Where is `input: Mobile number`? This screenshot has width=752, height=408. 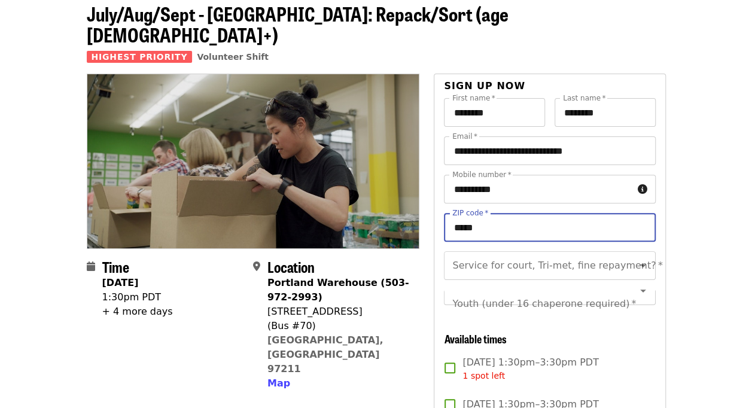 input: Mobile number is located at coordinates (538, 189).